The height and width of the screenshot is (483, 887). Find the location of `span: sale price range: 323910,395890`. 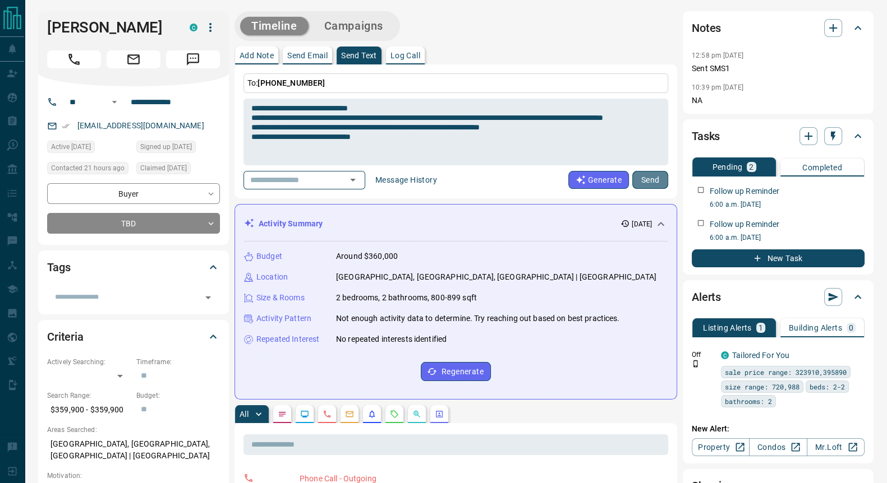

span: sale price range: 323910,395890 is located at coordinates (785, 372).